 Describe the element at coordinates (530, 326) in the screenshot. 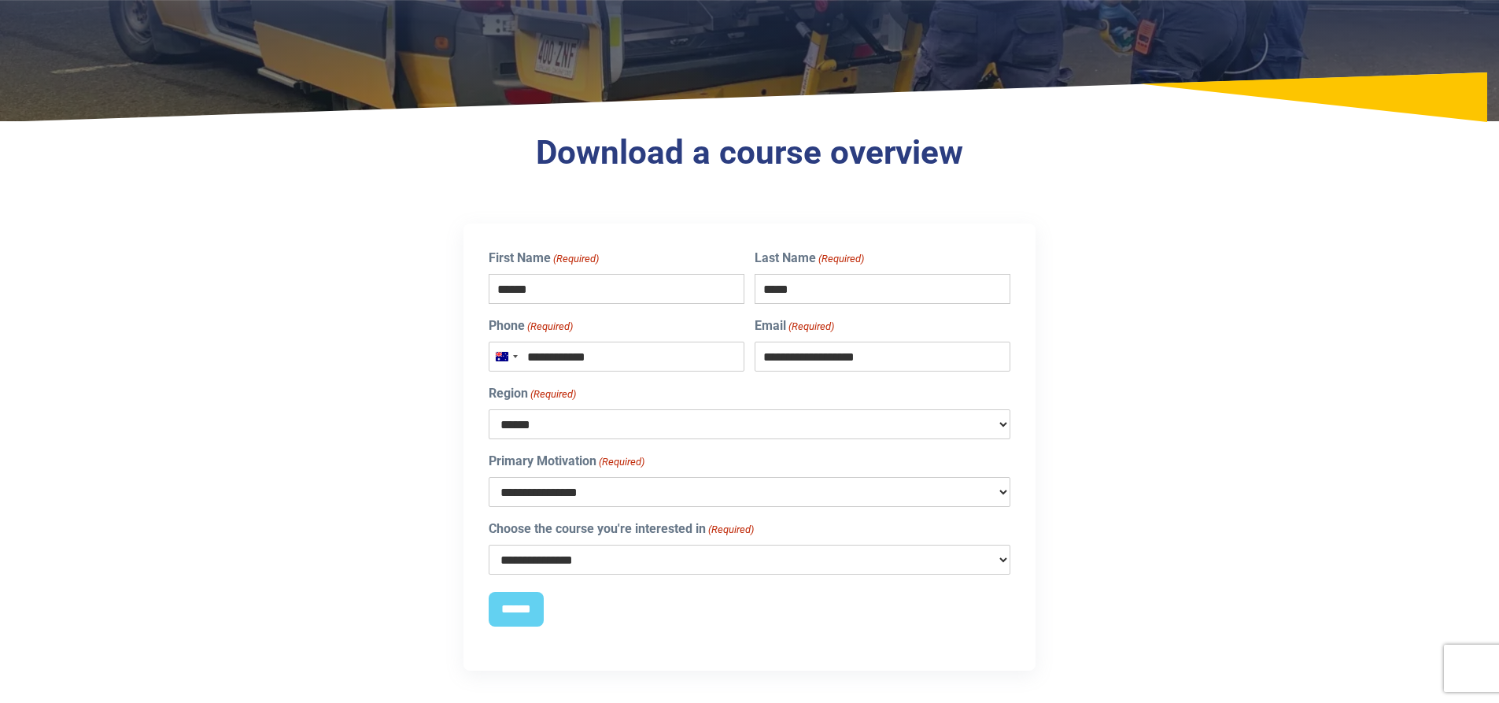

I see `label: Phone` at that location.